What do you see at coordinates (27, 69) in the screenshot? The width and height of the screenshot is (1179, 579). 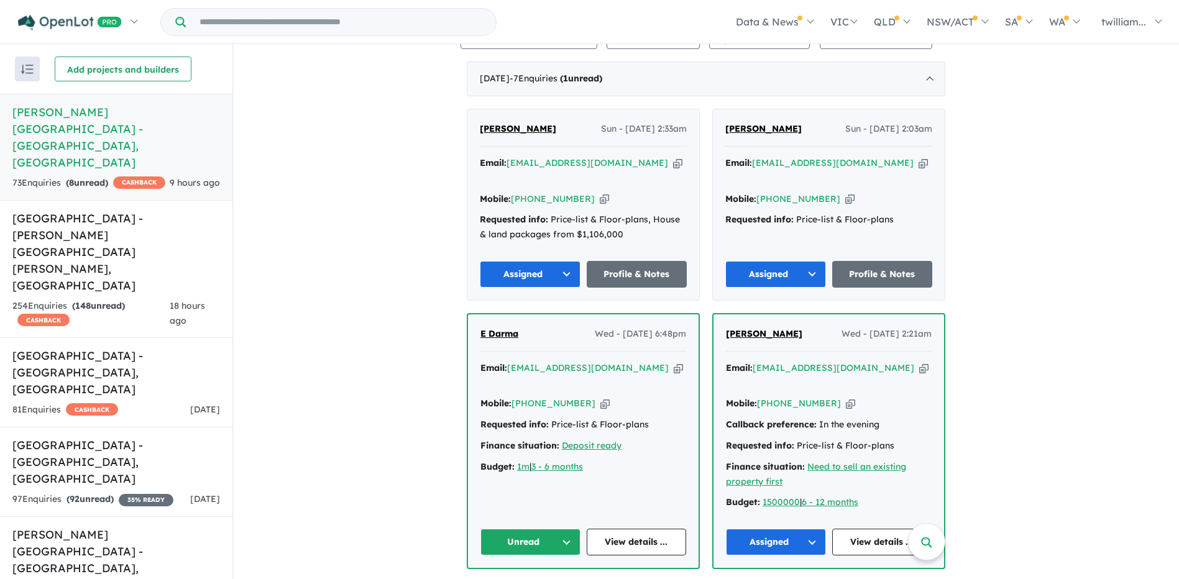 I see `img: sort.svg` at bounding box center [27, 69].